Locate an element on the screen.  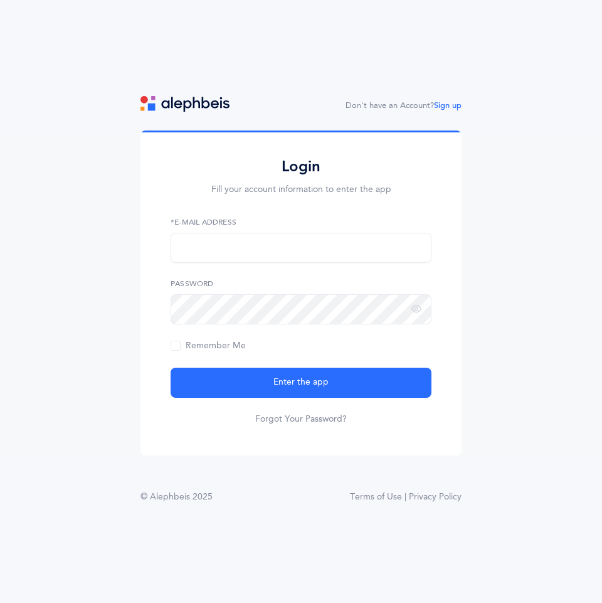
div: Don't have an Account? is located at coordinates (403, 106).